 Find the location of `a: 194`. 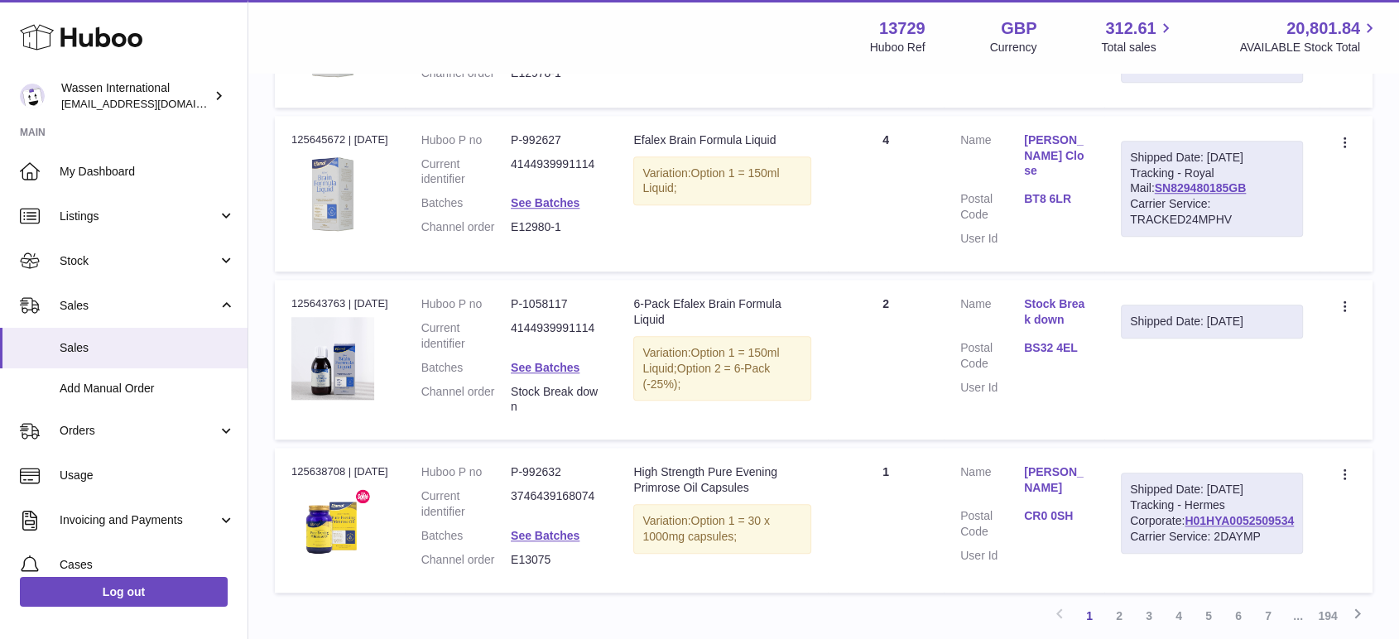

a: 194 is located at coordinates (1327, 616).